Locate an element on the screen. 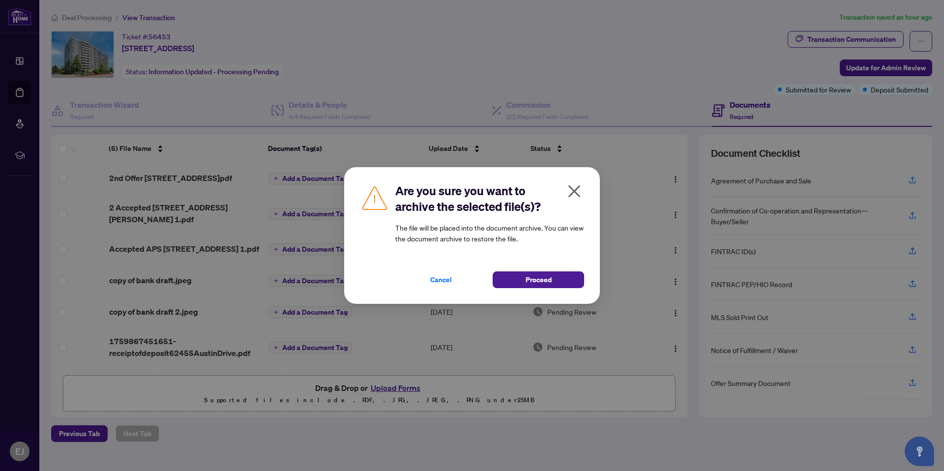 Image resolution: width=944 pixels, height=471 pixels. span: Proceed is located at coordinates (539, 280).